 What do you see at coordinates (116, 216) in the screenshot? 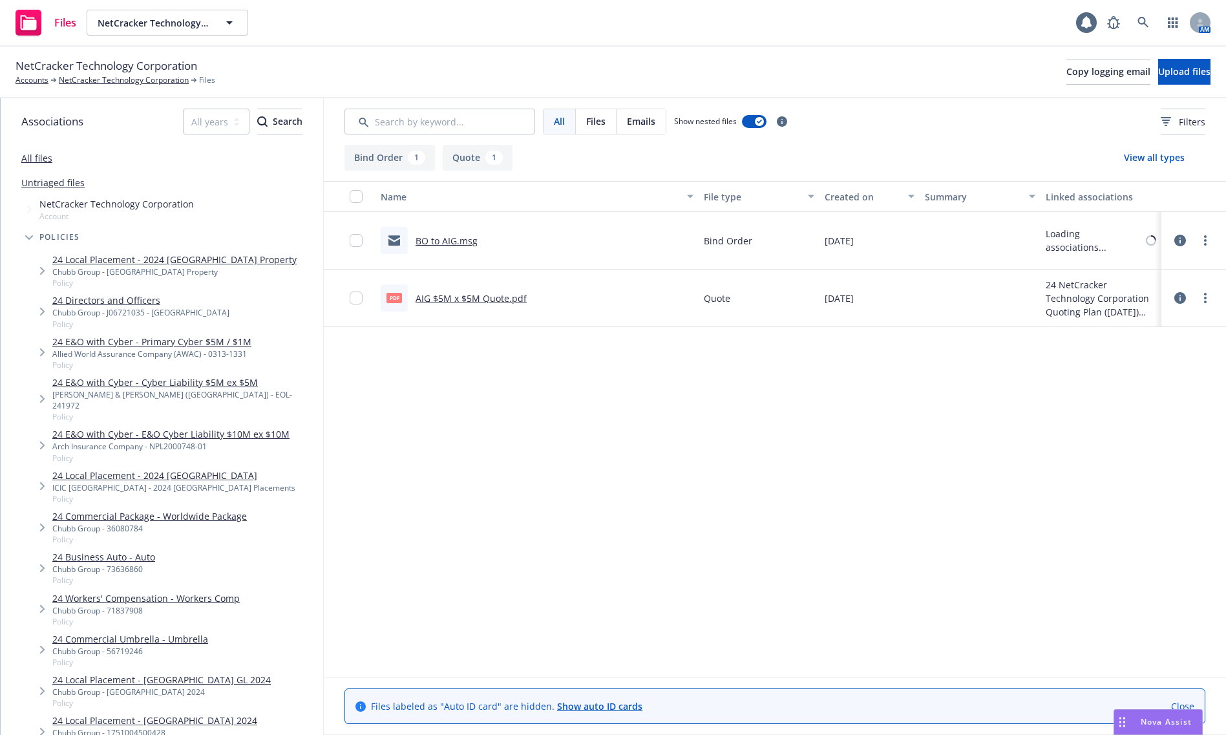
I see `span: Account` at bounding box center [116, 216].